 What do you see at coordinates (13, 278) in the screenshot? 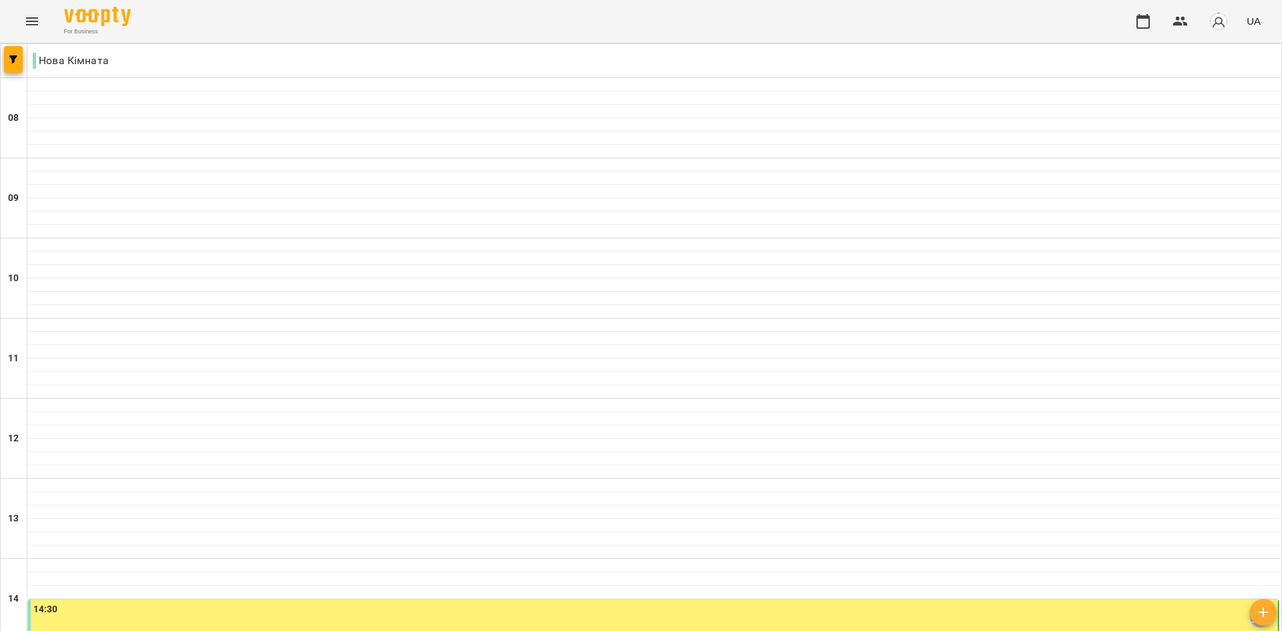
I see `h6: 10` at bounding box center [13, 278].